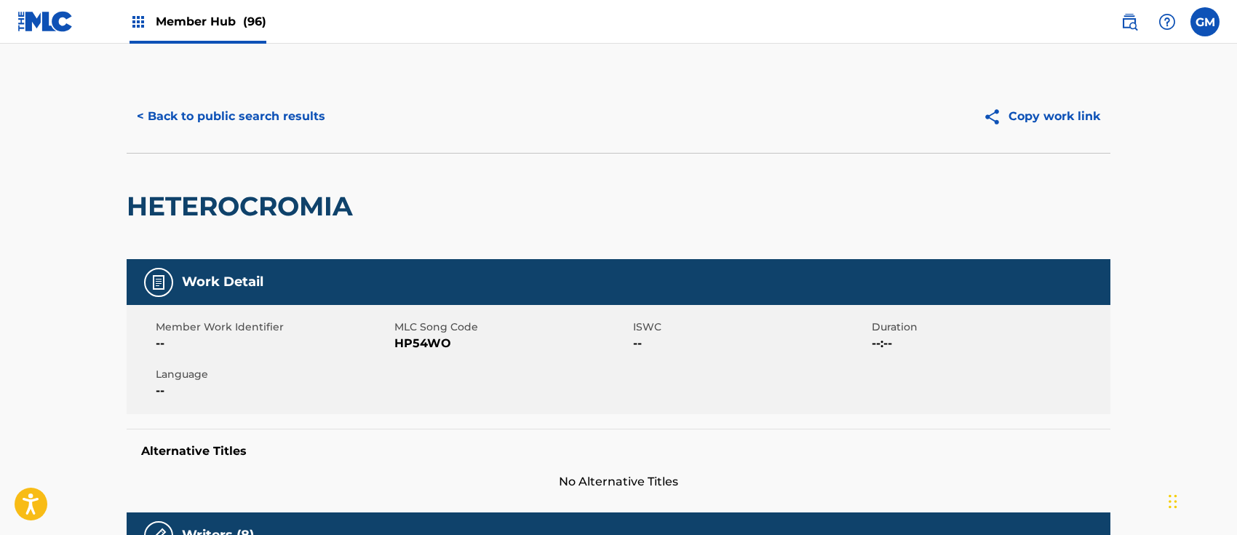 Image resolution: width=1237 pixels, height=535 pixels. I want to click on img: Top Rightsholders, so click(138, 22).